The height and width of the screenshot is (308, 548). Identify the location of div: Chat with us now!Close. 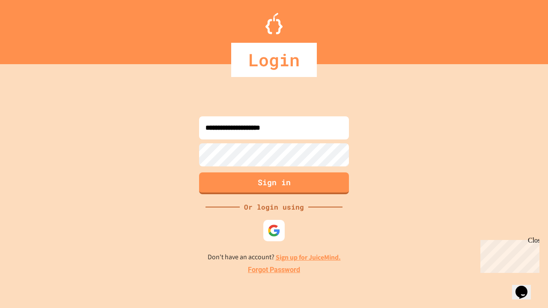
(31, 29).